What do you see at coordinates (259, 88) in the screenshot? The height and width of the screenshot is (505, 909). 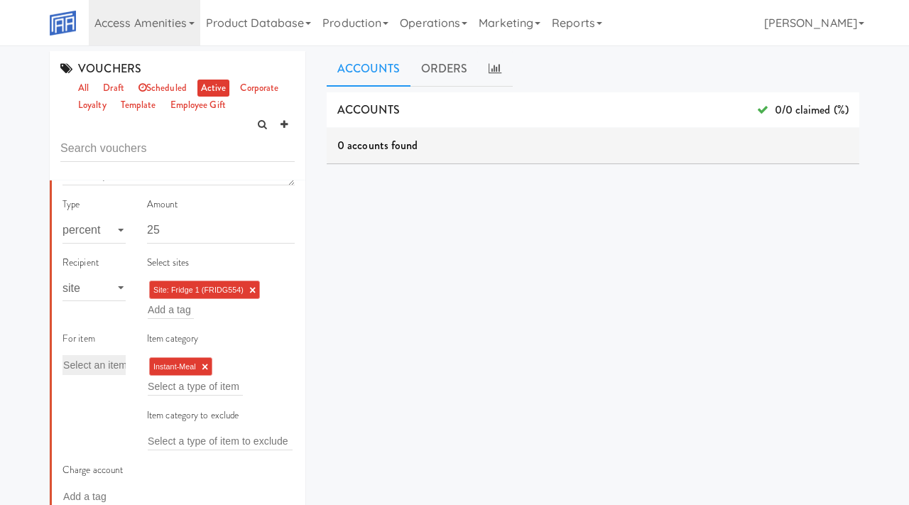 I see `a: corporate` at bounding box center [259, 88].